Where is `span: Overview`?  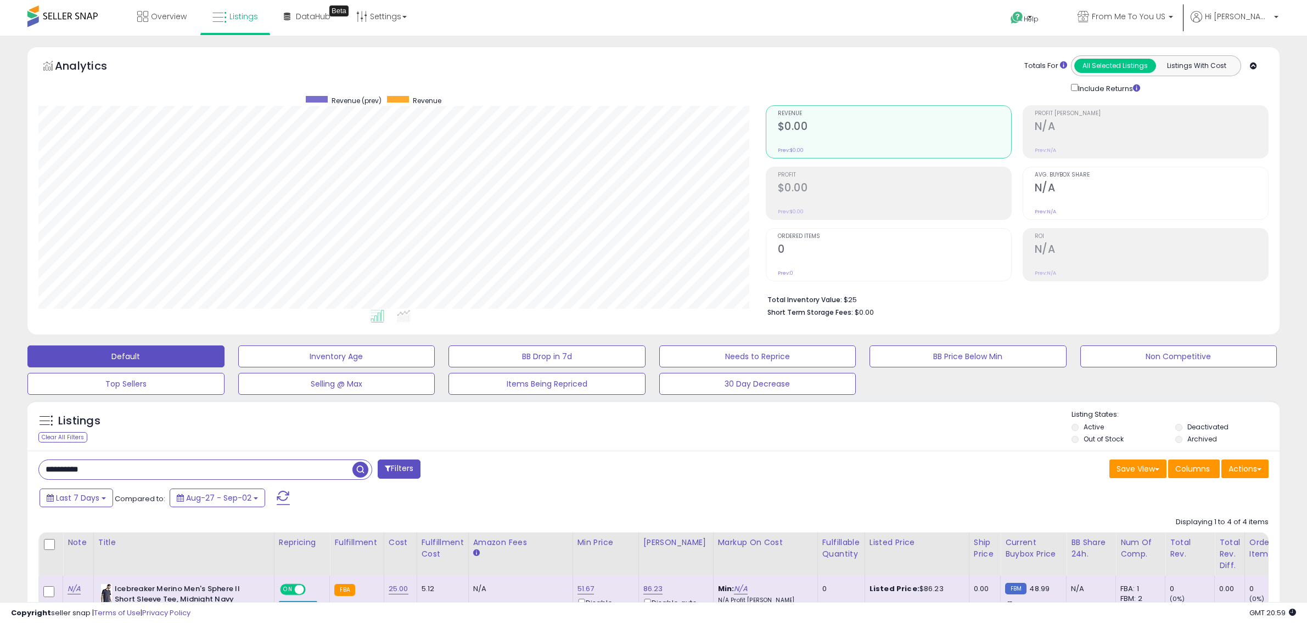 span: Overview is located at coordinates (168, 16).